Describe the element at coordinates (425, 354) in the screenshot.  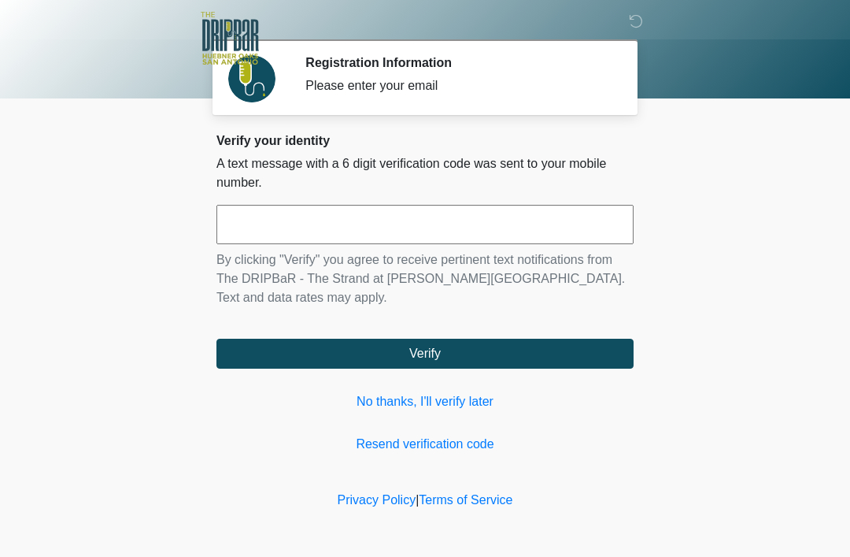
I see `button: Verify` at that location.